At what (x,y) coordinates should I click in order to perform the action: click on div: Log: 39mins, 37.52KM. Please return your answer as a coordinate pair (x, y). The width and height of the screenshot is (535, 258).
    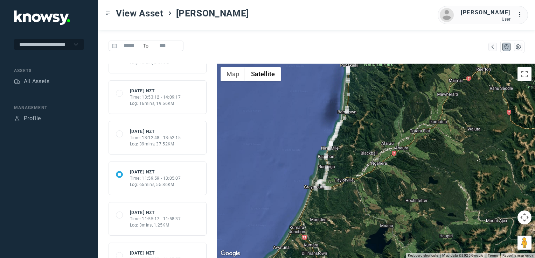
    Looking at the image, I should click on (155, 144).